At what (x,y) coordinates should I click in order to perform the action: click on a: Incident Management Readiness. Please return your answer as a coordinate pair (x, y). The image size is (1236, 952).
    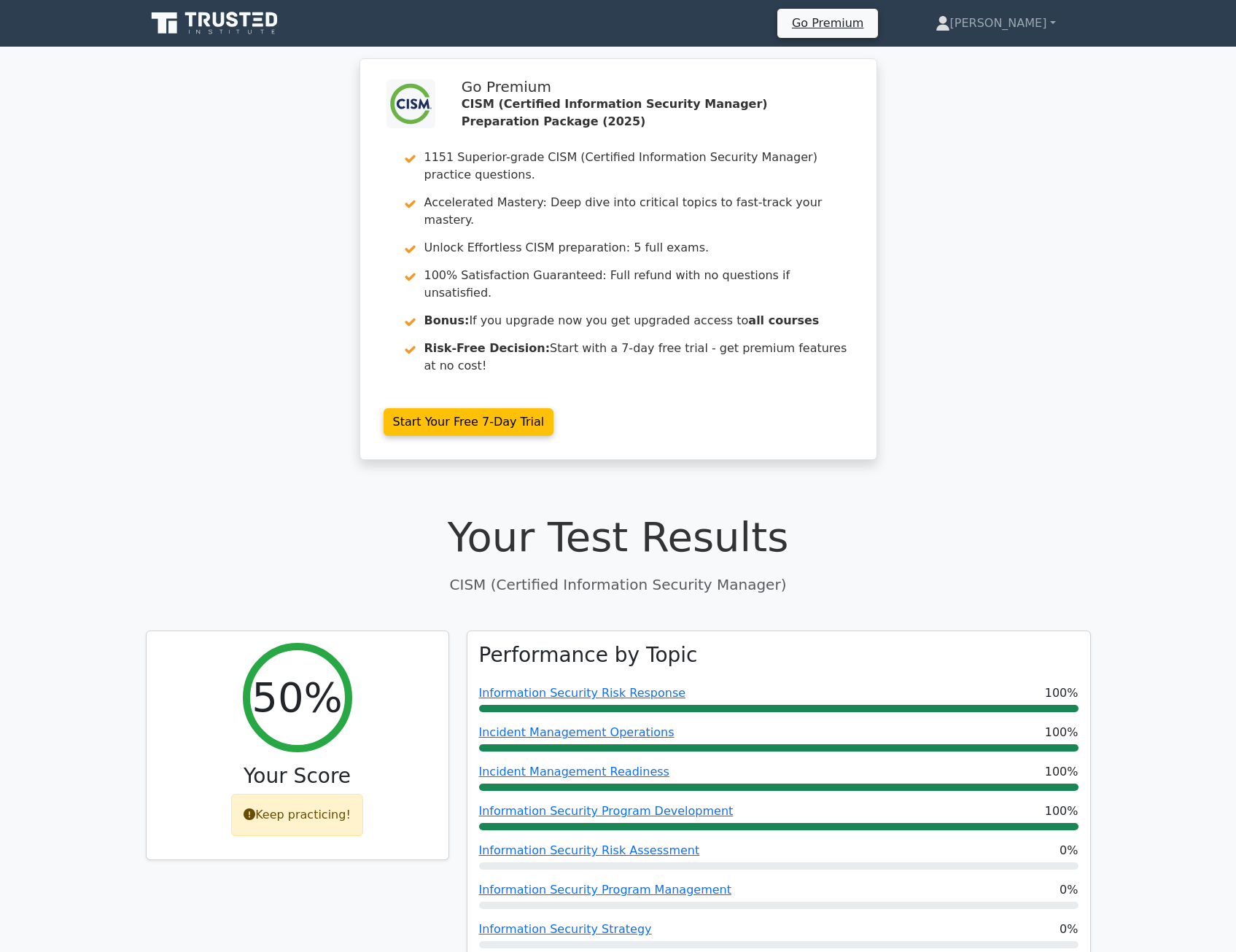
    Looking at the image, I should click on (574, 772).